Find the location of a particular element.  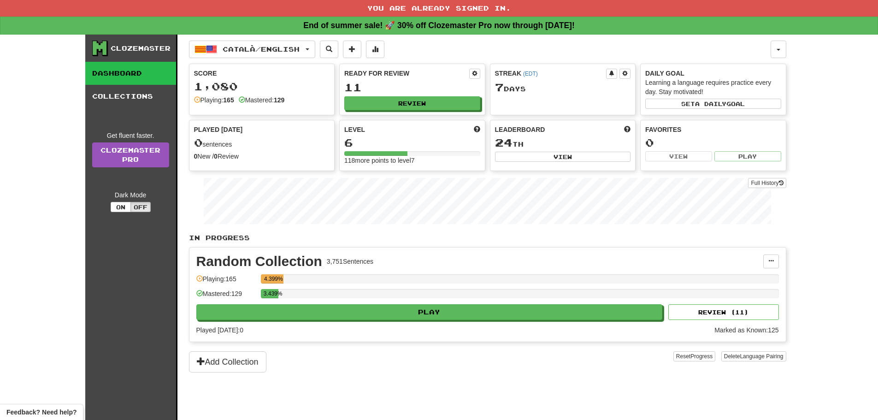

div: 4.399% is located at coordinates (273, 279).